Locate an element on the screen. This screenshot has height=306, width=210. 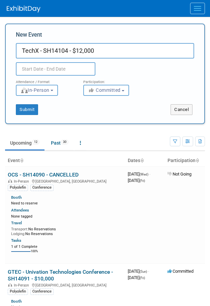
th: Dates is located at coordinates (145, 161).